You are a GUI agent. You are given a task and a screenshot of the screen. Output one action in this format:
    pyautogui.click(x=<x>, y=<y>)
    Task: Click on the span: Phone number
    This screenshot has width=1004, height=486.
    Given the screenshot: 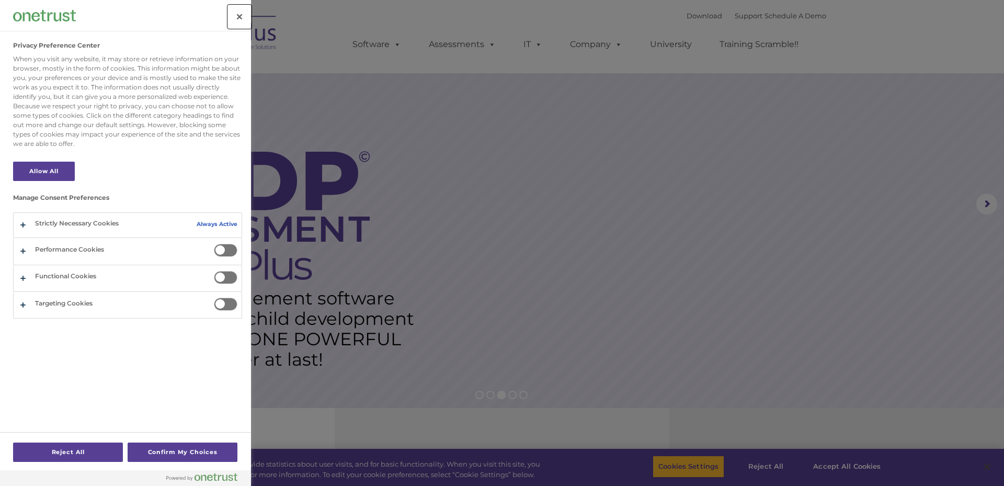 What is the action you would take?
    pyautogui.click(x=167, y=116)
    